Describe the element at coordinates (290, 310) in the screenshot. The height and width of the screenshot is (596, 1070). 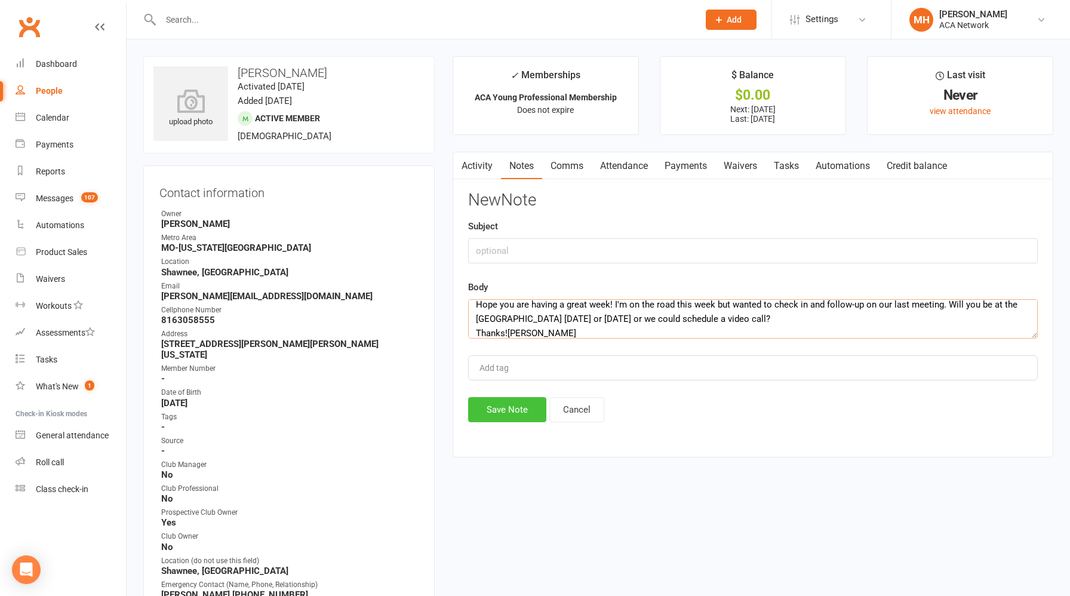
I see `div: Cellphone Number` at that location.